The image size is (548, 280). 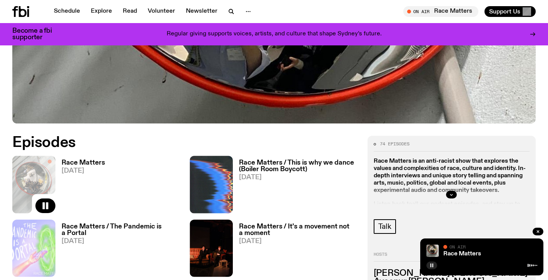 What do you see at coordinates (462, 254) in the screenshot?
I see `a: Race Matters` at bounding box center [462, 254].